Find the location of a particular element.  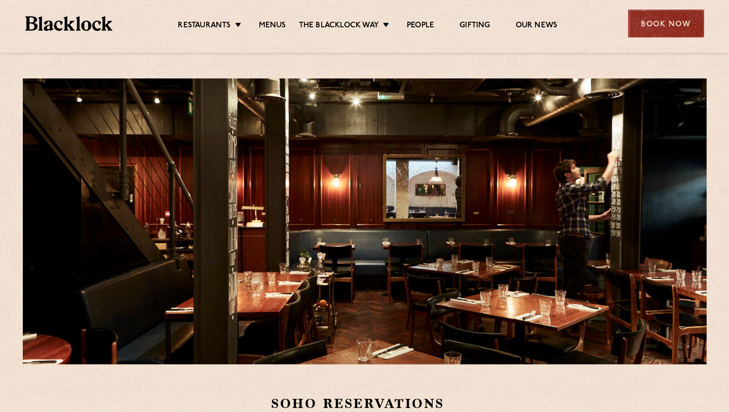

a: People is located at coordinates (420, 26).